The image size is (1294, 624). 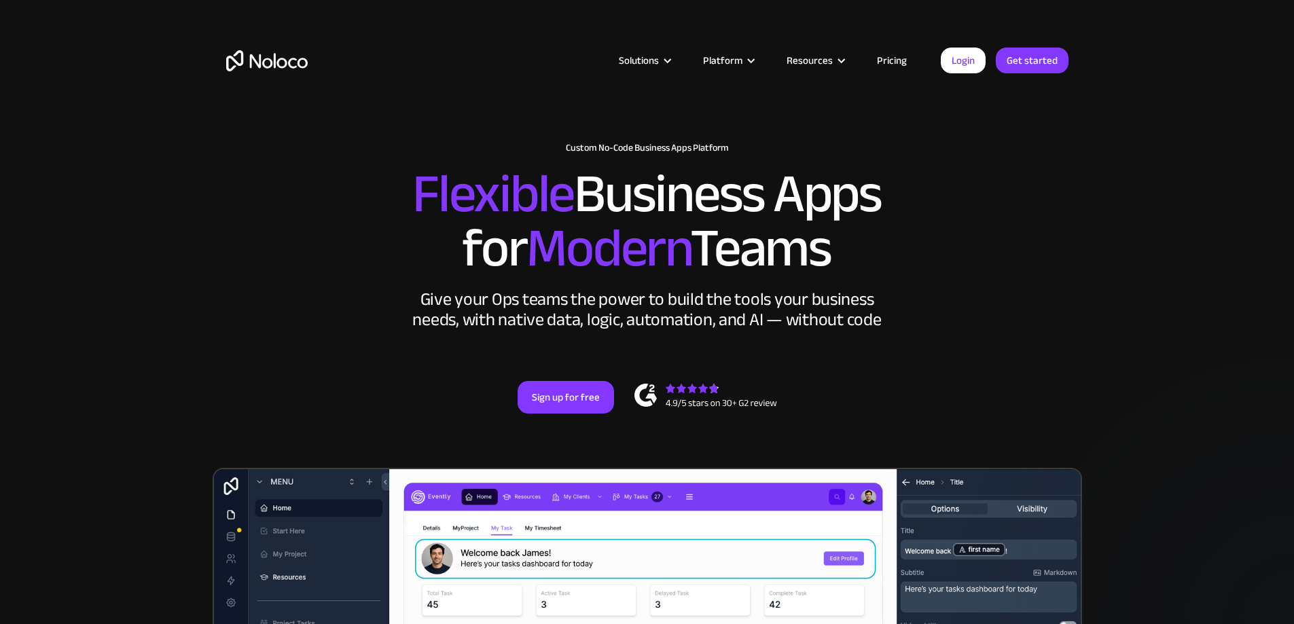 I want to click on a: Sign up for free, so click(x=566, y=397).